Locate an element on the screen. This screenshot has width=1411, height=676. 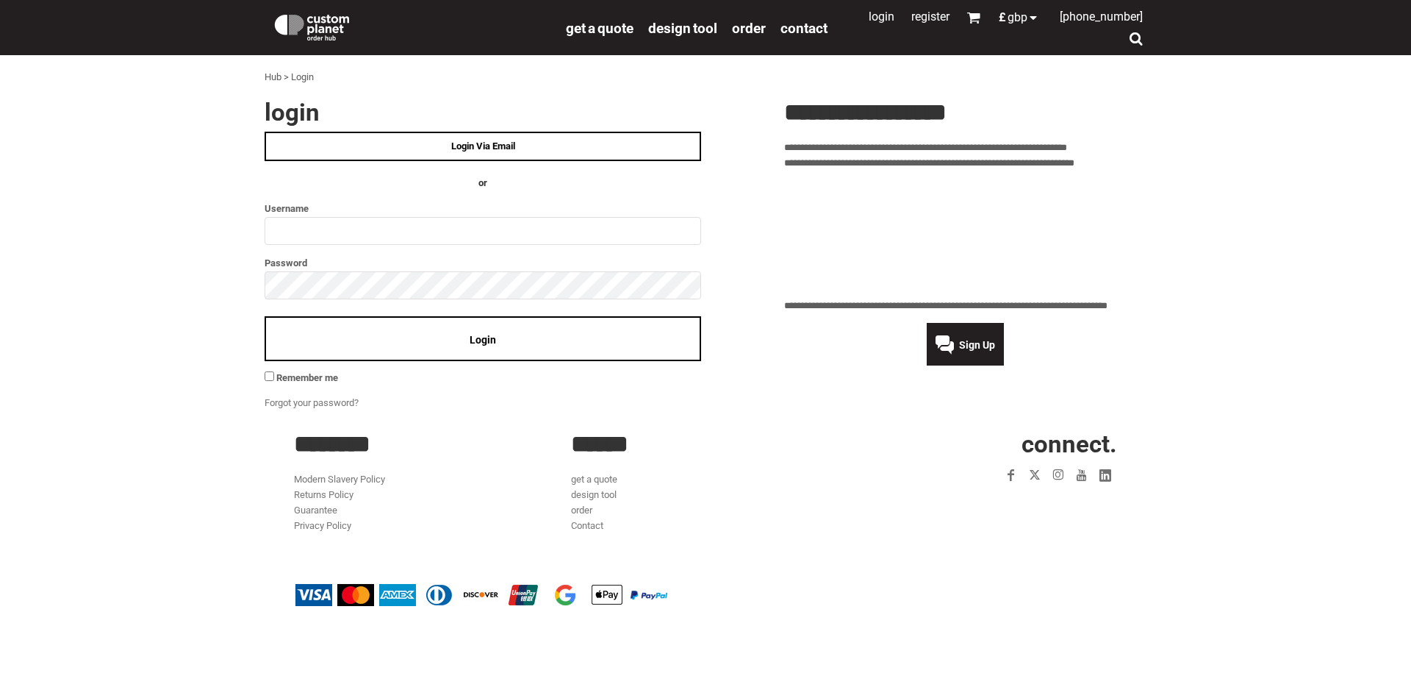
img: Google Pay is located at coordinates (565, 595).